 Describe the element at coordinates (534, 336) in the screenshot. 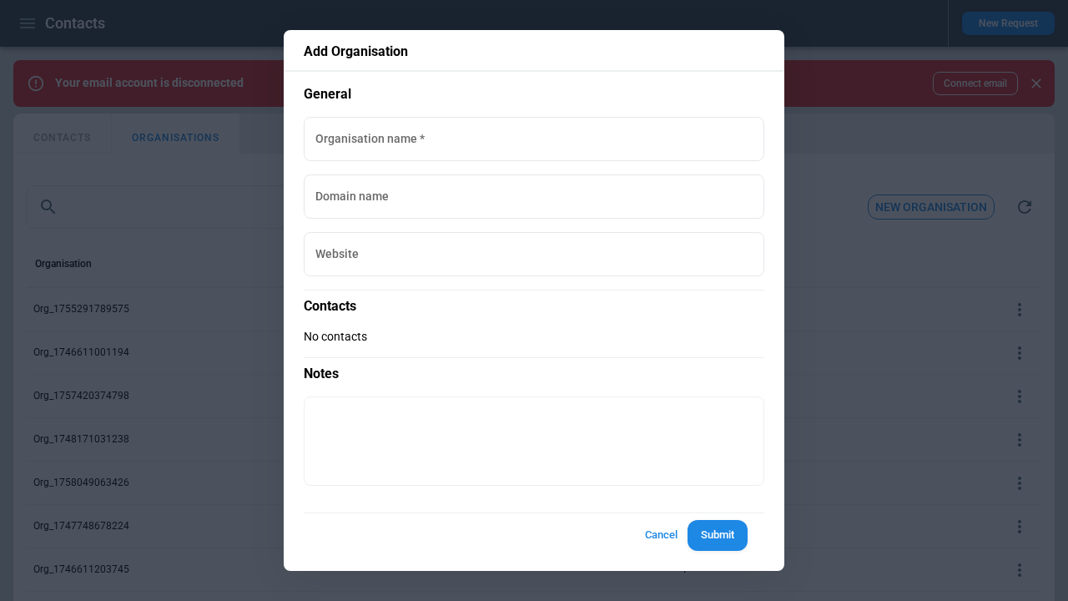

I see `p: No contacts` at that location.